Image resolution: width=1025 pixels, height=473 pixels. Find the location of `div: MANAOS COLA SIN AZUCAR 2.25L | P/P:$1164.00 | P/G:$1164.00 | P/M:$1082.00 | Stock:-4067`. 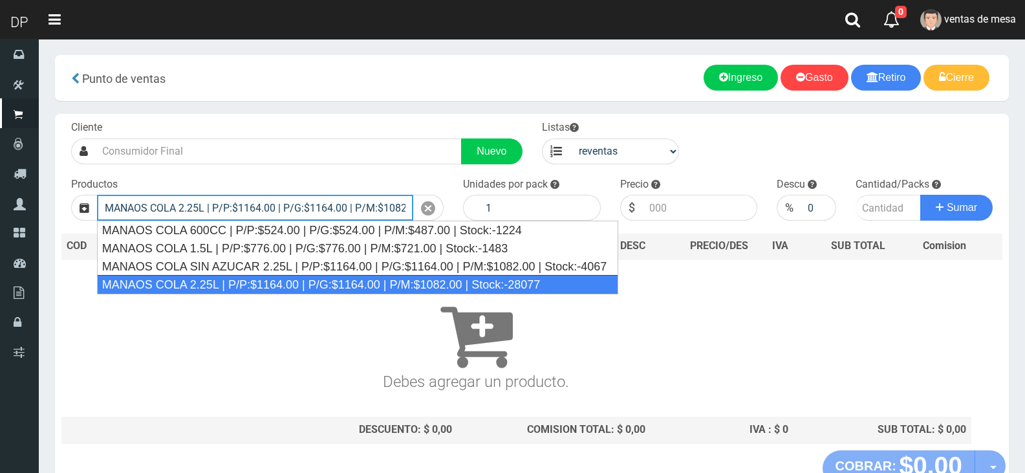

div: MANAOS COLA SIN AZUCAR 2.25L | P/P:$1164.00 | P/G:$1164.00 | P/M:$1082.00 | Stock:-4067 is located at coordinates (358, 266).